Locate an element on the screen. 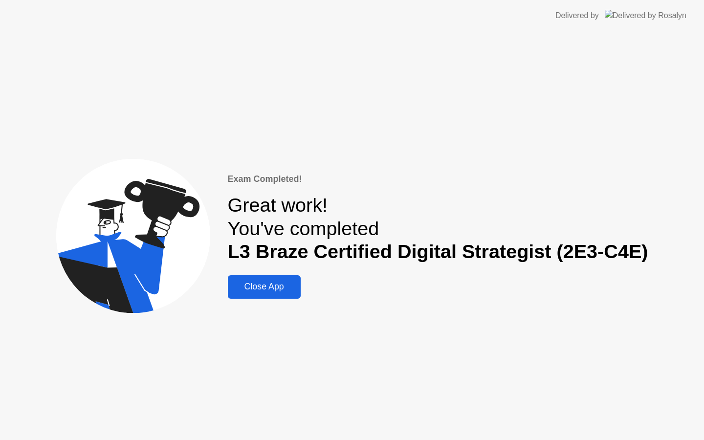 This screenshot has height=440, width=704. img: Delivered by Rosalyn is located at coordinates (645, 15).